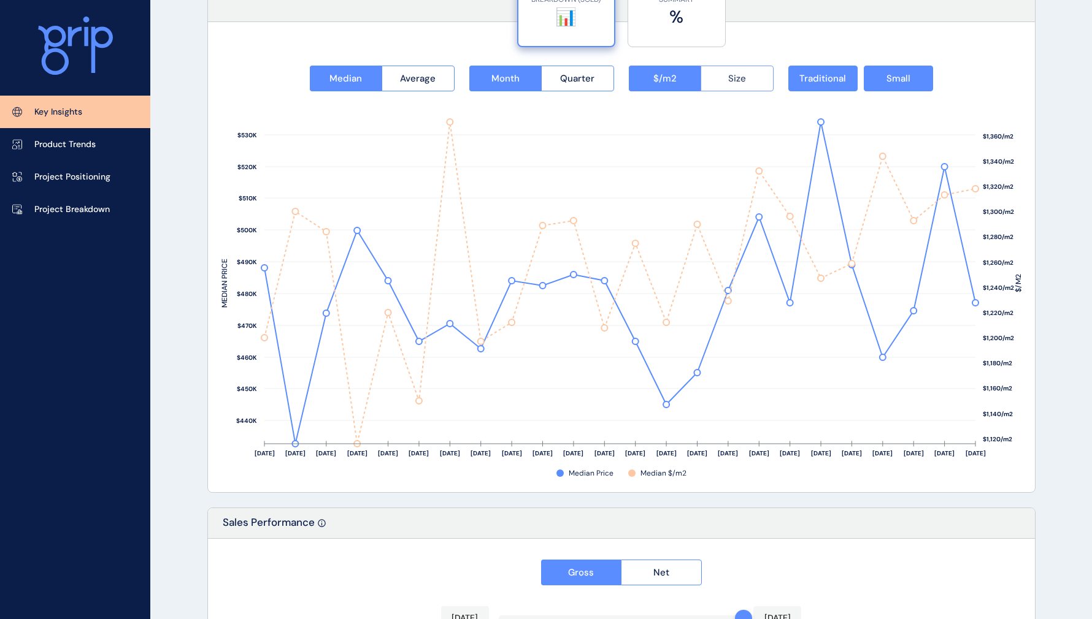 The image size is (1092, 619). What do you see at coordinates (665, 78) in the screenshot?
I see `span: $/m2` at bounding box center [665, 78].